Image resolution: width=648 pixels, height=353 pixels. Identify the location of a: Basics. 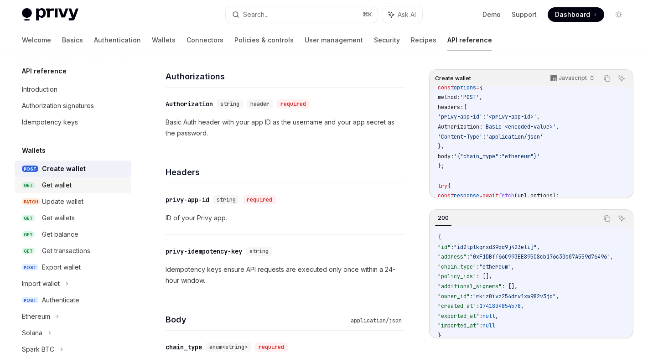
(72, 40).